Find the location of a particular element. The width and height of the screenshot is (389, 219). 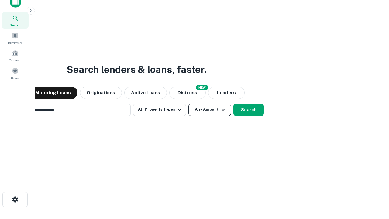

a: Saved is located at coordinates (15, 73).